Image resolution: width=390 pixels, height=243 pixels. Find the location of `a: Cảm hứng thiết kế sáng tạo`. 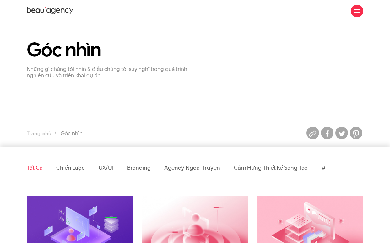

a: Cảm hứng thiết kế sáng tạo is located at coordinates (271, 168).